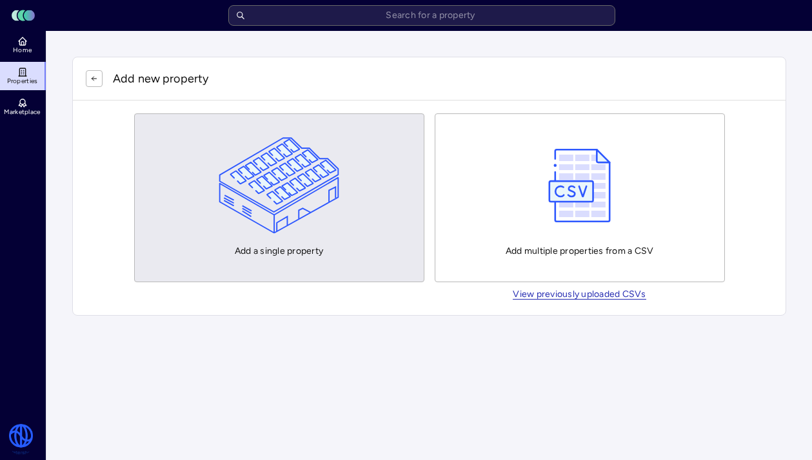 Image resolution: width=812 pixels, height=460 pixels. What do you see at coordinates (579, 295) in the screenshot?
I see `a: View previously uploaded CSVs` at bounding box center [579, 295].